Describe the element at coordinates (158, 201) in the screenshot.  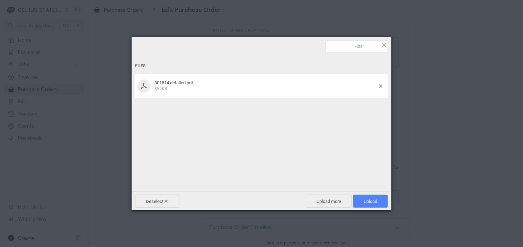
I see `span: Deselect All` at that location.